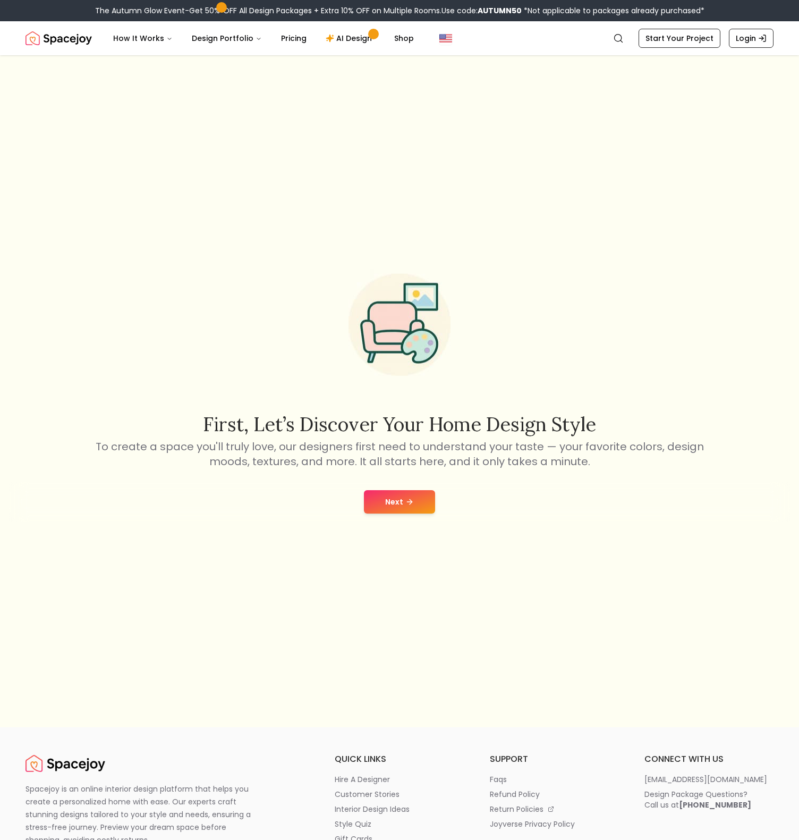 The height and width of the screenshot is (840, 799). I want to click on h6: quick links, so click(399, 759).